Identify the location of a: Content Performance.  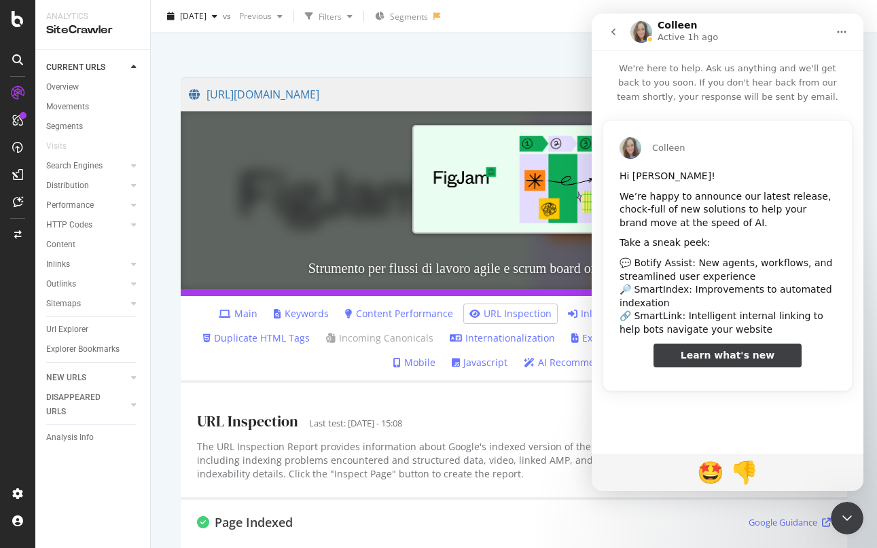
(399, 314).